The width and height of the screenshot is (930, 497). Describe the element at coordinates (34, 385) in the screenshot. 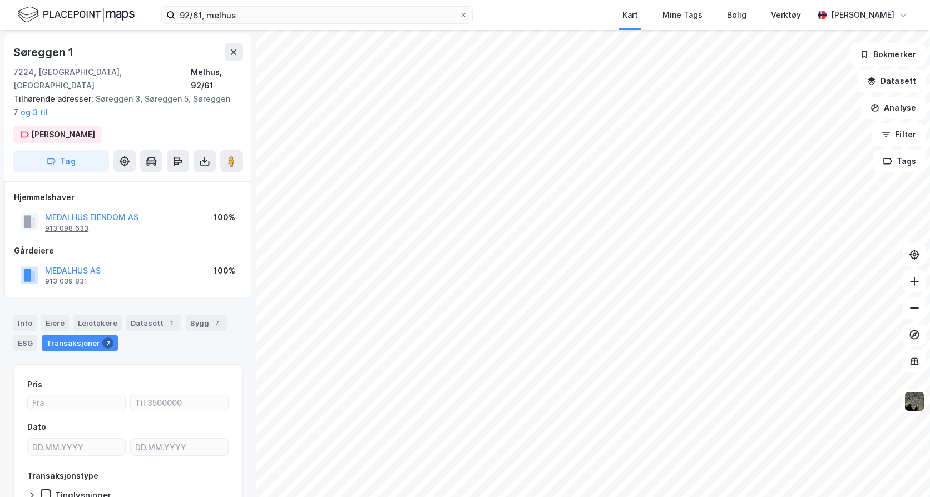

I see `div: Pris` at that location.